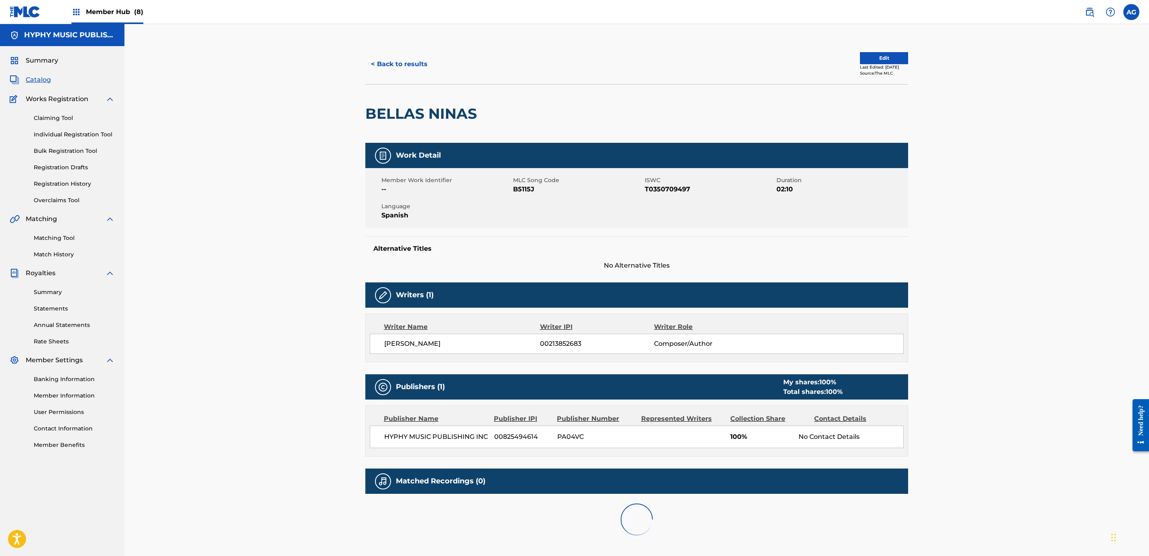 The width and height of the screenshot is (1149, 556). Describe the element at coordinates (14, 80) in the screenshot. I see `img: Catalog` at that location.